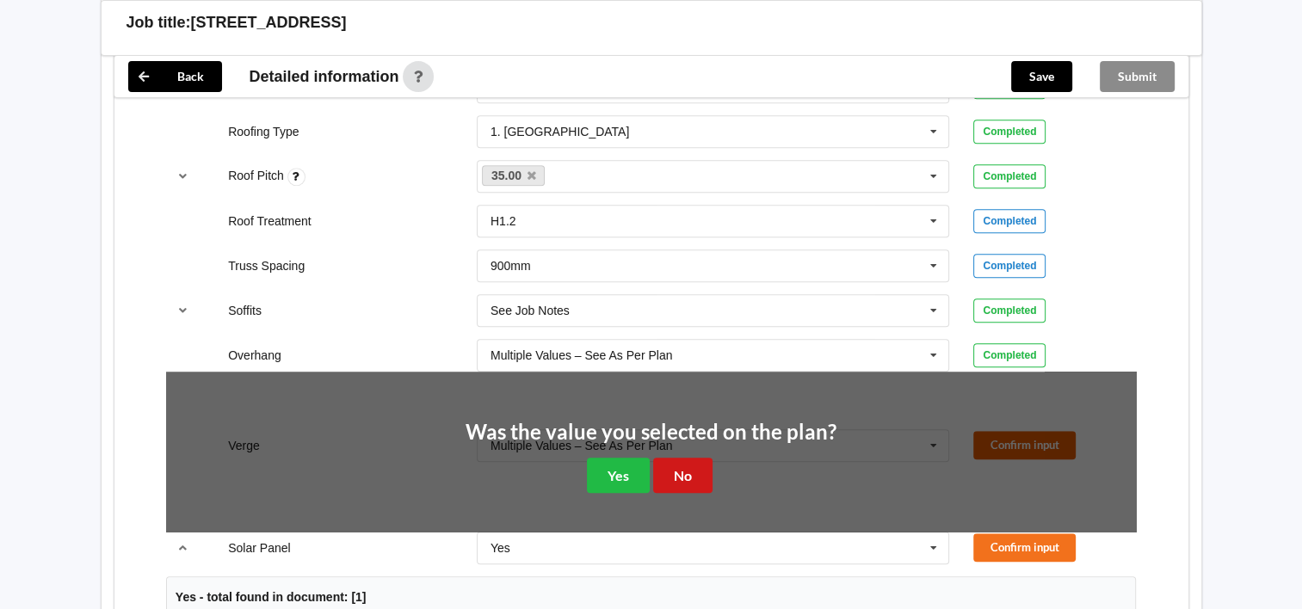 This screenshot has width=1302, height=609. I want to click on div: 900mm, so click(510, 266).